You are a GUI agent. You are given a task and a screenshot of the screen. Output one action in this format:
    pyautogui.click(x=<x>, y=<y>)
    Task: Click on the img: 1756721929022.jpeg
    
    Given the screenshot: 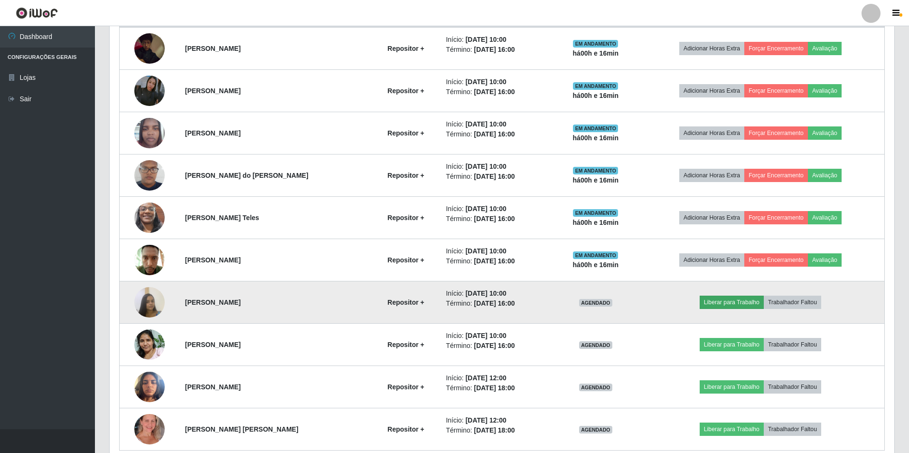 What is the action you would take?
    pyautogui.click(x=150, y=344)
    